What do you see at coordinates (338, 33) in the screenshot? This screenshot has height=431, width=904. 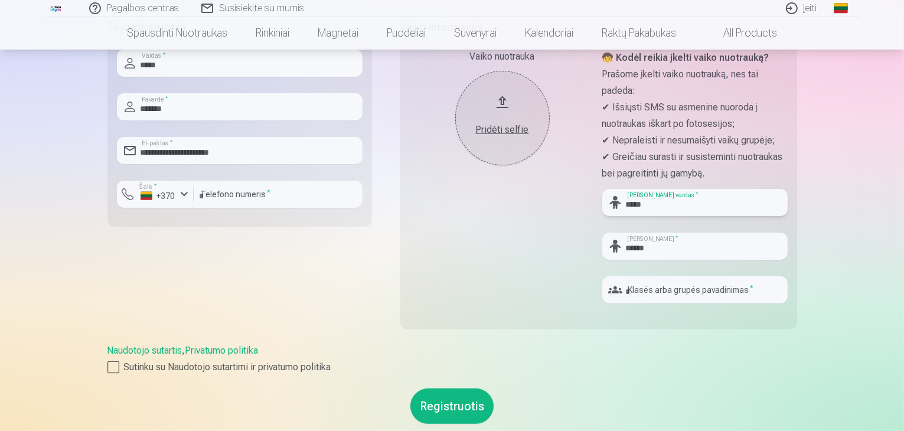 I see `a: Magnetai` at bounding box center [338, 33].